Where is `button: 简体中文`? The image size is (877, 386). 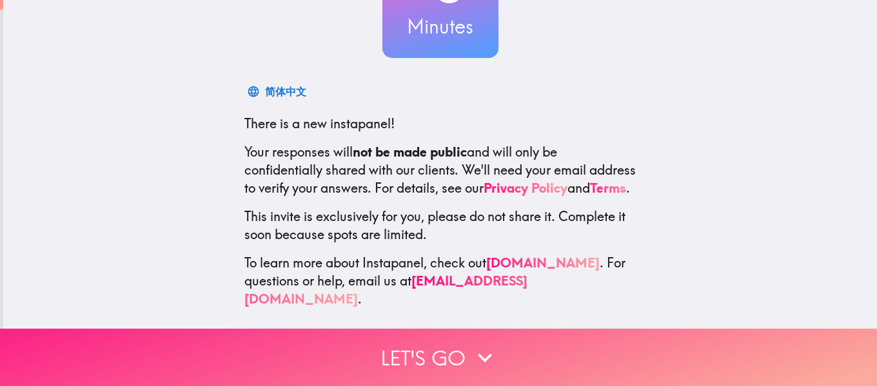
button: 简体中文 is located at coordinates (278, 92).